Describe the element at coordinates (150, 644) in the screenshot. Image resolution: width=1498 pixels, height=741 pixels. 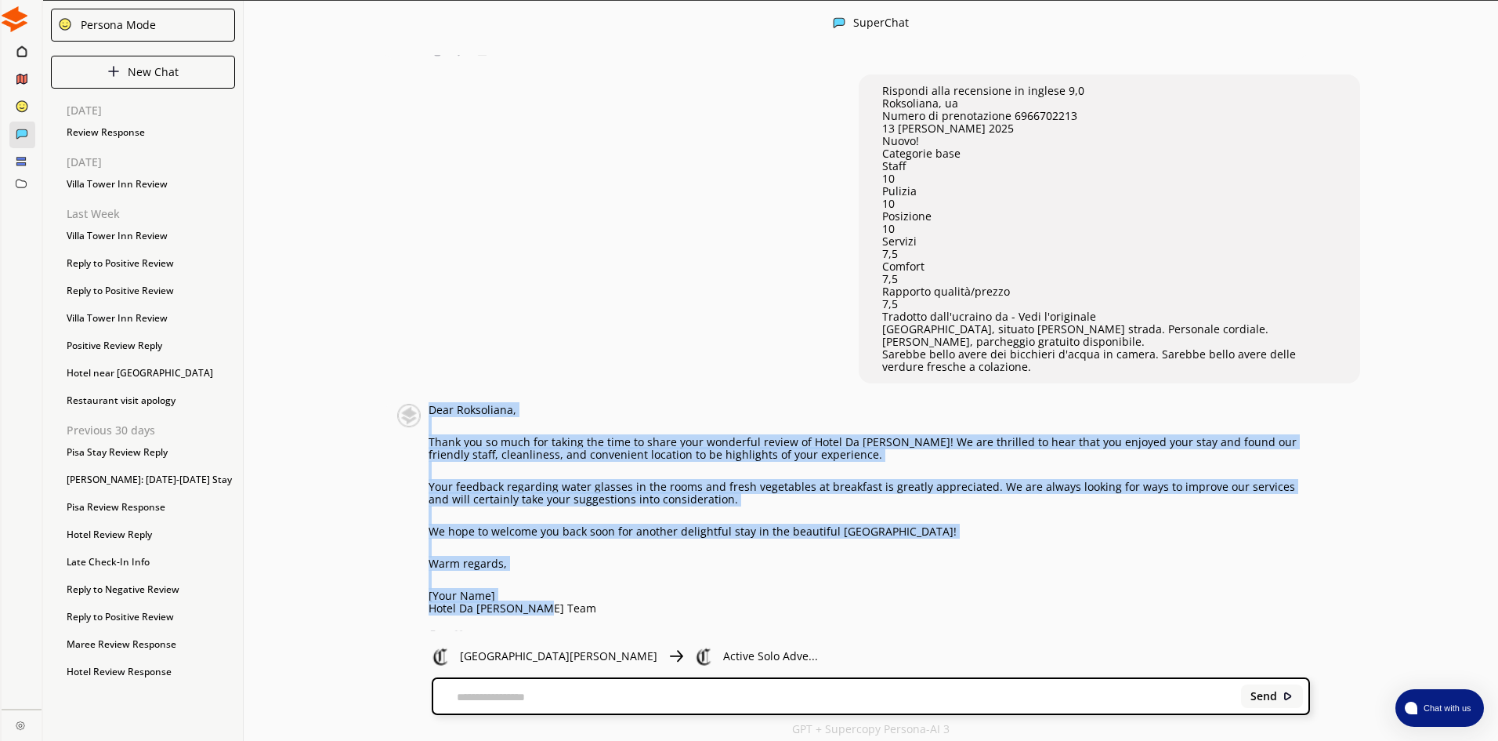
I see `div: Maree Review Response` at that location.